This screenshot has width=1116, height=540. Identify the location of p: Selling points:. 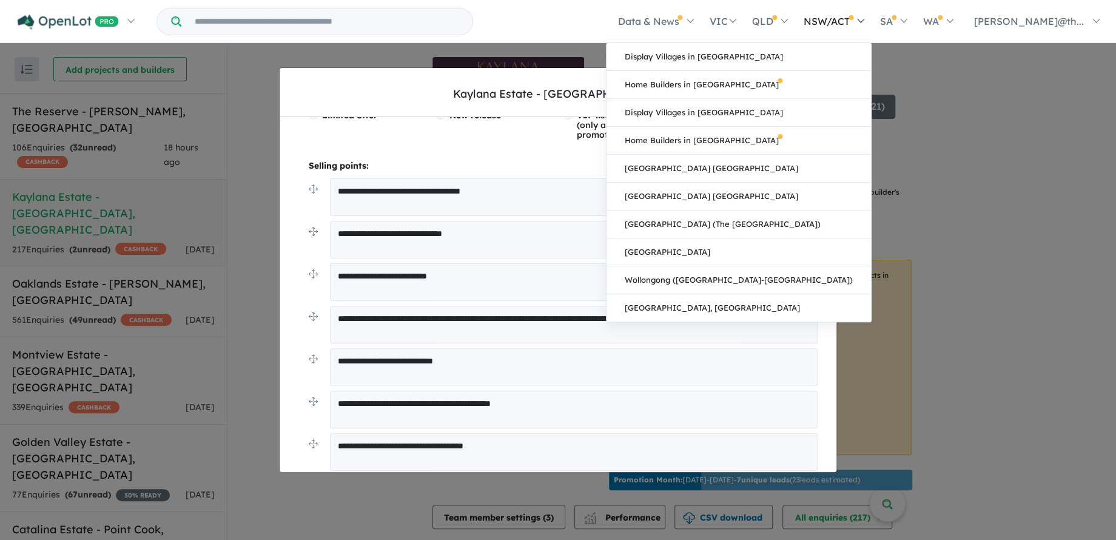
(563, 166).